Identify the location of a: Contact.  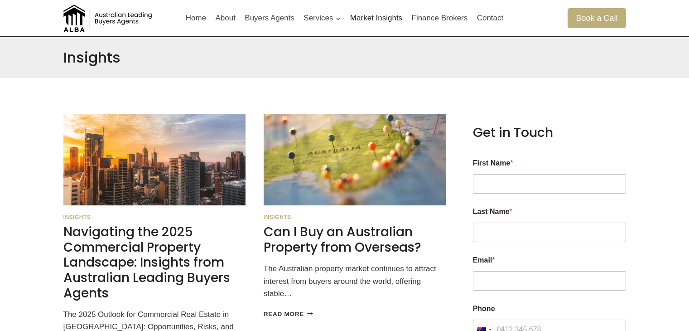
(489, 18).